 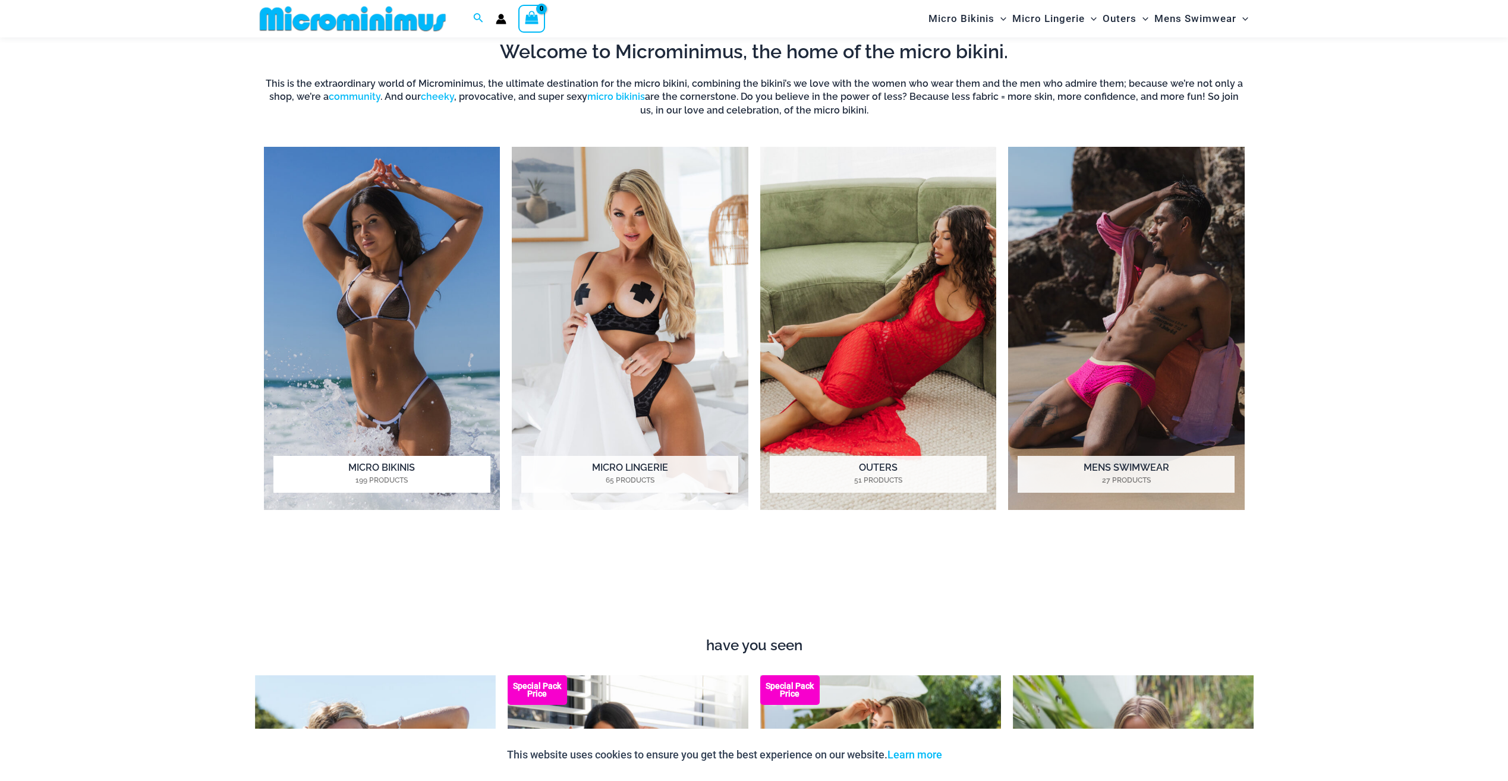 What do you see at coordinates (754, 646) in the screenshot?
I see `h4: have you seen` at bounding box center [754, 646].